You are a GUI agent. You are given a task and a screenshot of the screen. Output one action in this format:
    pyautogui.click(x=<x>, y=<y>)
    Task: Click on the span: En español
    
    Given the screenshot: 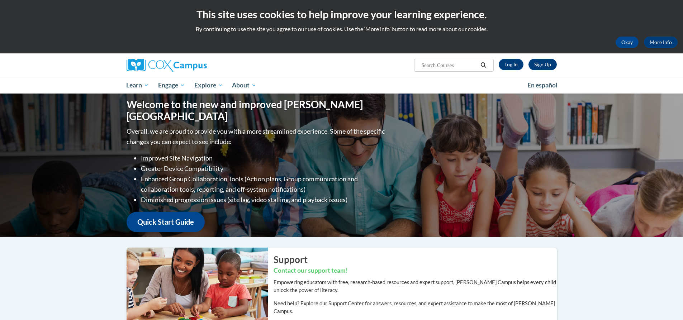 What is the action you would take?
    pyautogui.click(x=543, y=85)
    